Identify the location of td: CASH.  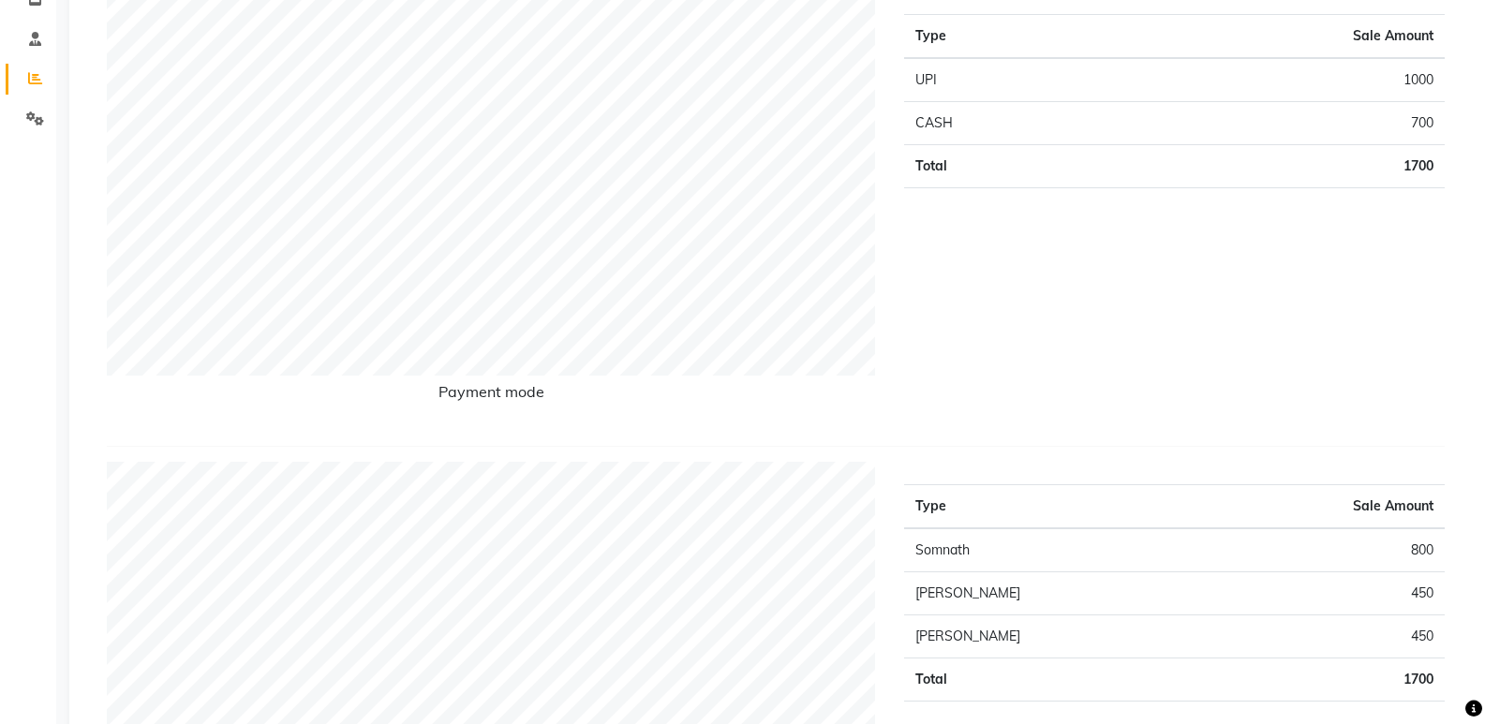
(1003, 124).